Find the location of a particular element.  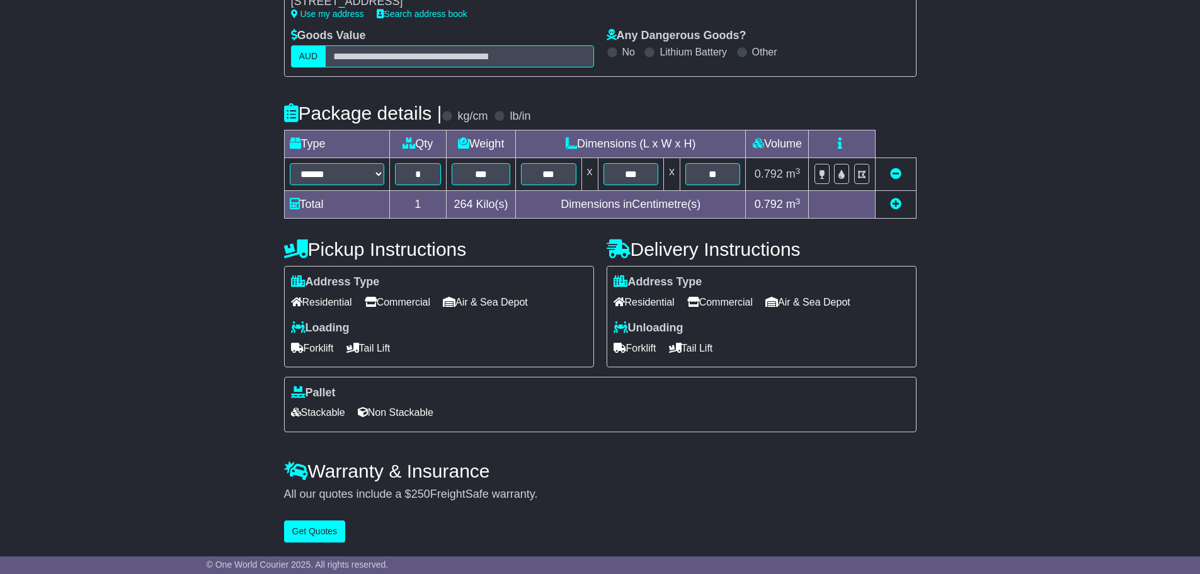

td: Dimensions in Centimetre(s) is located at coordinates (631, 205).